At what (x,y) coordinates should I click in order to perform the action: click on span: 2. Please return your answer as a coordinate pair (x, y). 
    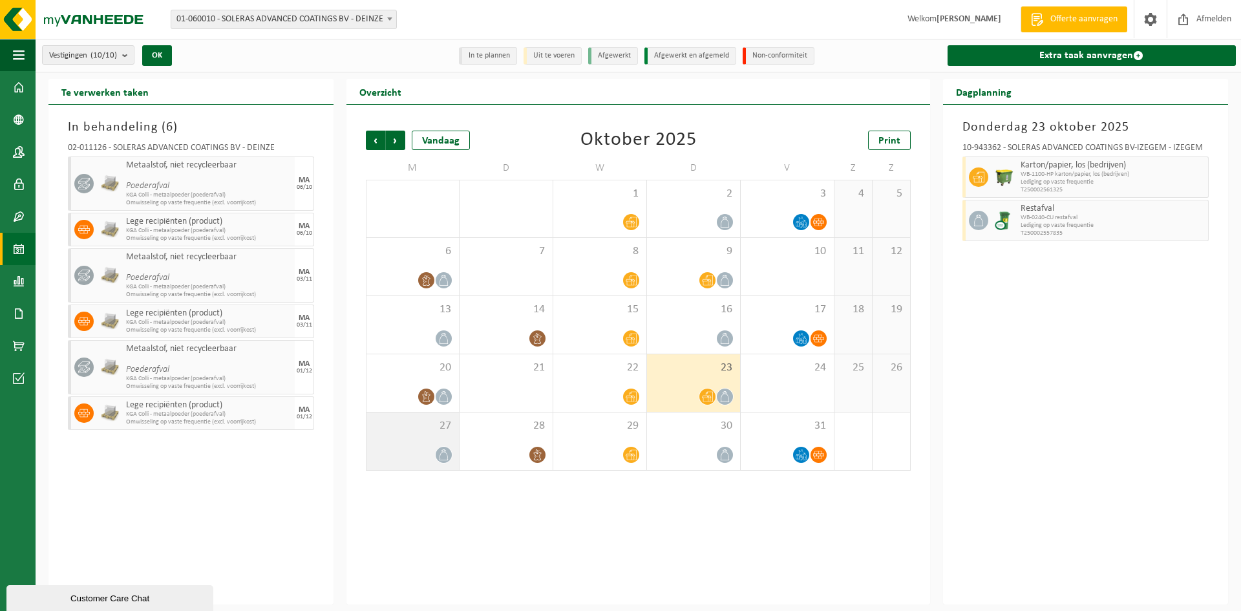
    Looking at the image, I should click on (694, 194).